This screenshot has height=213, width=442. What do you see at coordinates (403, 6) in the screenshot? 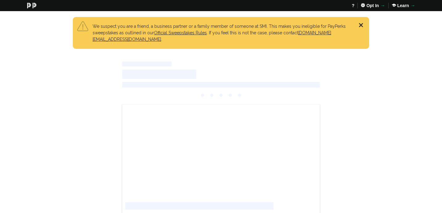
I see `span: Learn` at bounding box center [403, 6].